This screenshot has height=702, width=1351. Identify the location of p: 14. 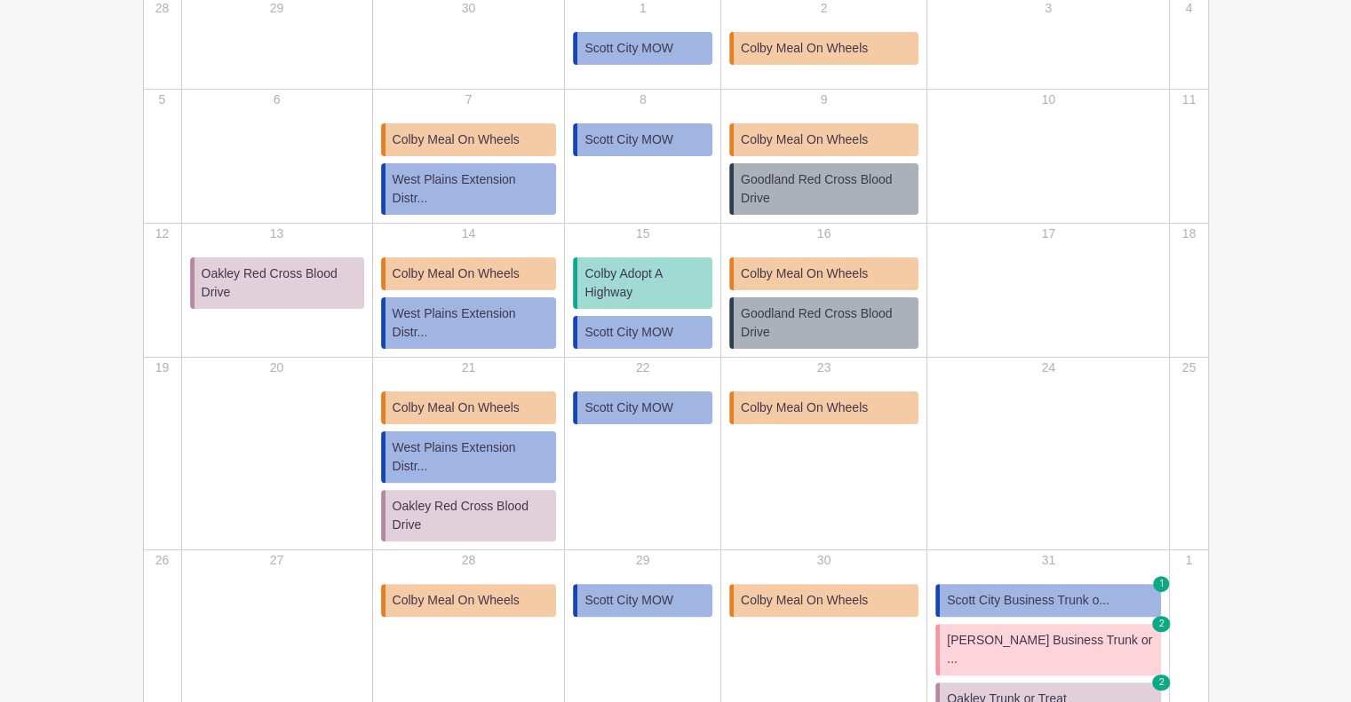
(469, 234).